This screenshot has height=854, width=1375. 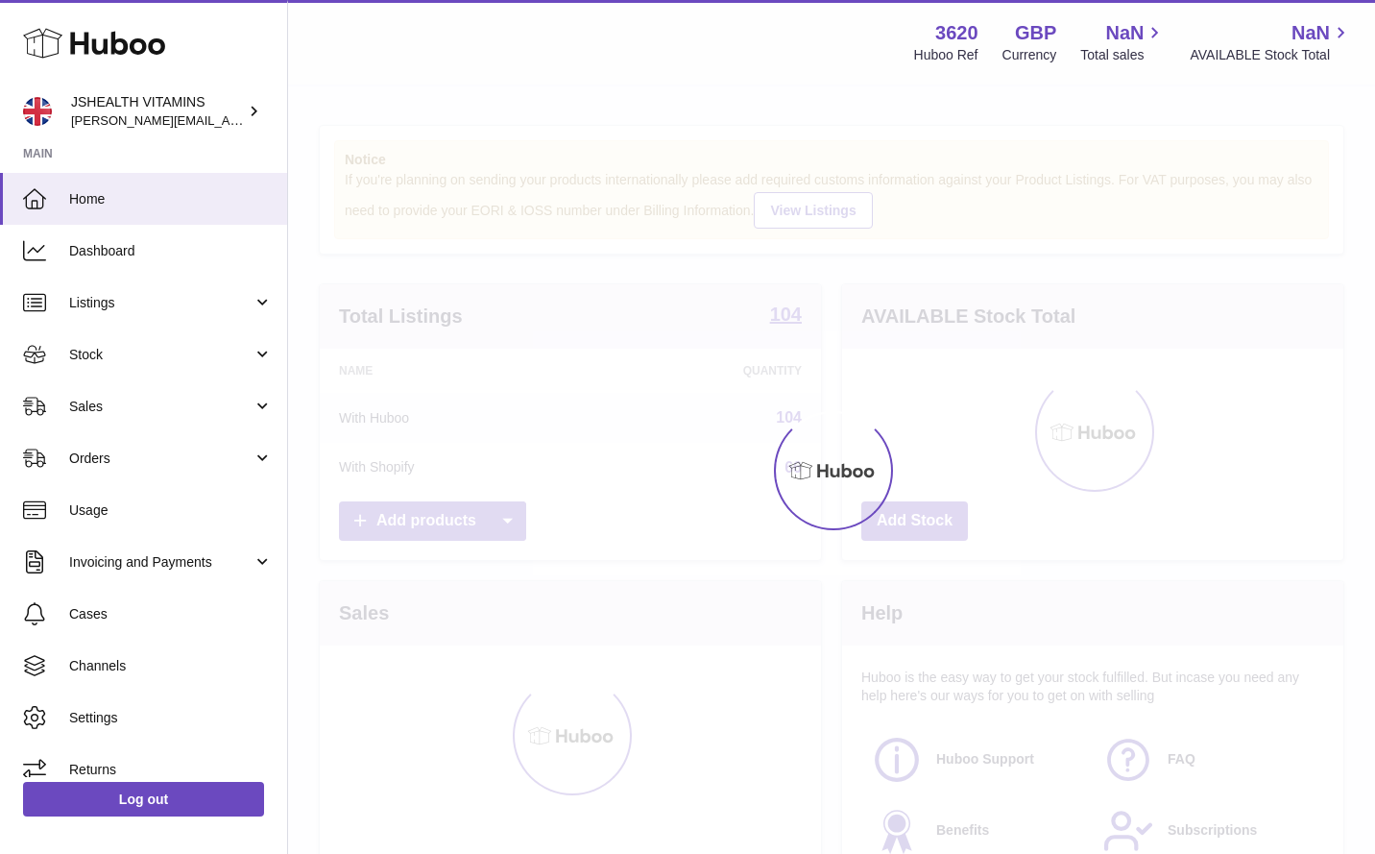 What do you see at coordinates (171, 614) in the screenshot?
I see `span: Cases` at bounding box center [171, 614].